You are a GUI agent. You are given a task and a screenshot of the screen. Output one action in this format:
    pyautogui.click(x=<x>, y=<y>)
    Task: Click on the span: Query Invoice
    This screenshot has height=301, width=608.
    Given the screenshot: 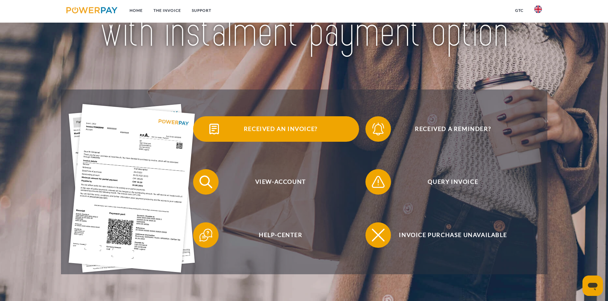 What is the action you would take?
    pyautogui.click(x=453, y=182)
    